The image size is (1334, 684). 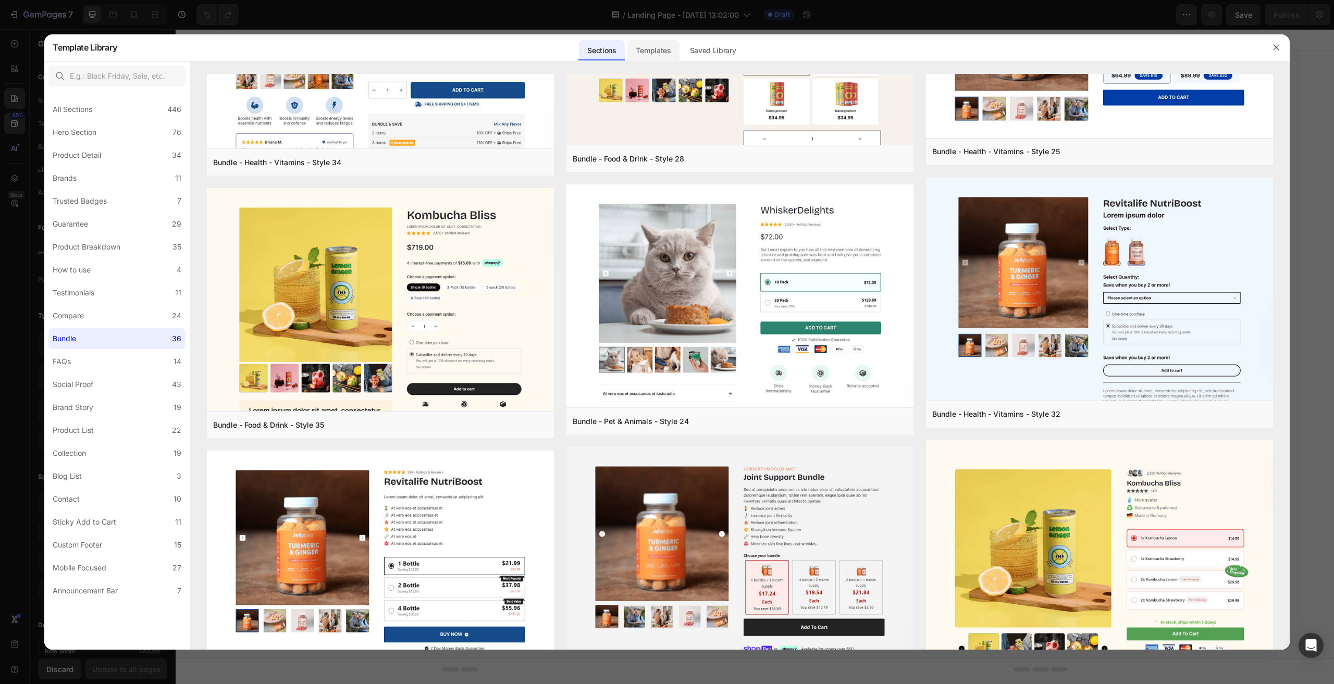 I want to click on div: Start with Generating from URL or image, so click(x=579, y=414).